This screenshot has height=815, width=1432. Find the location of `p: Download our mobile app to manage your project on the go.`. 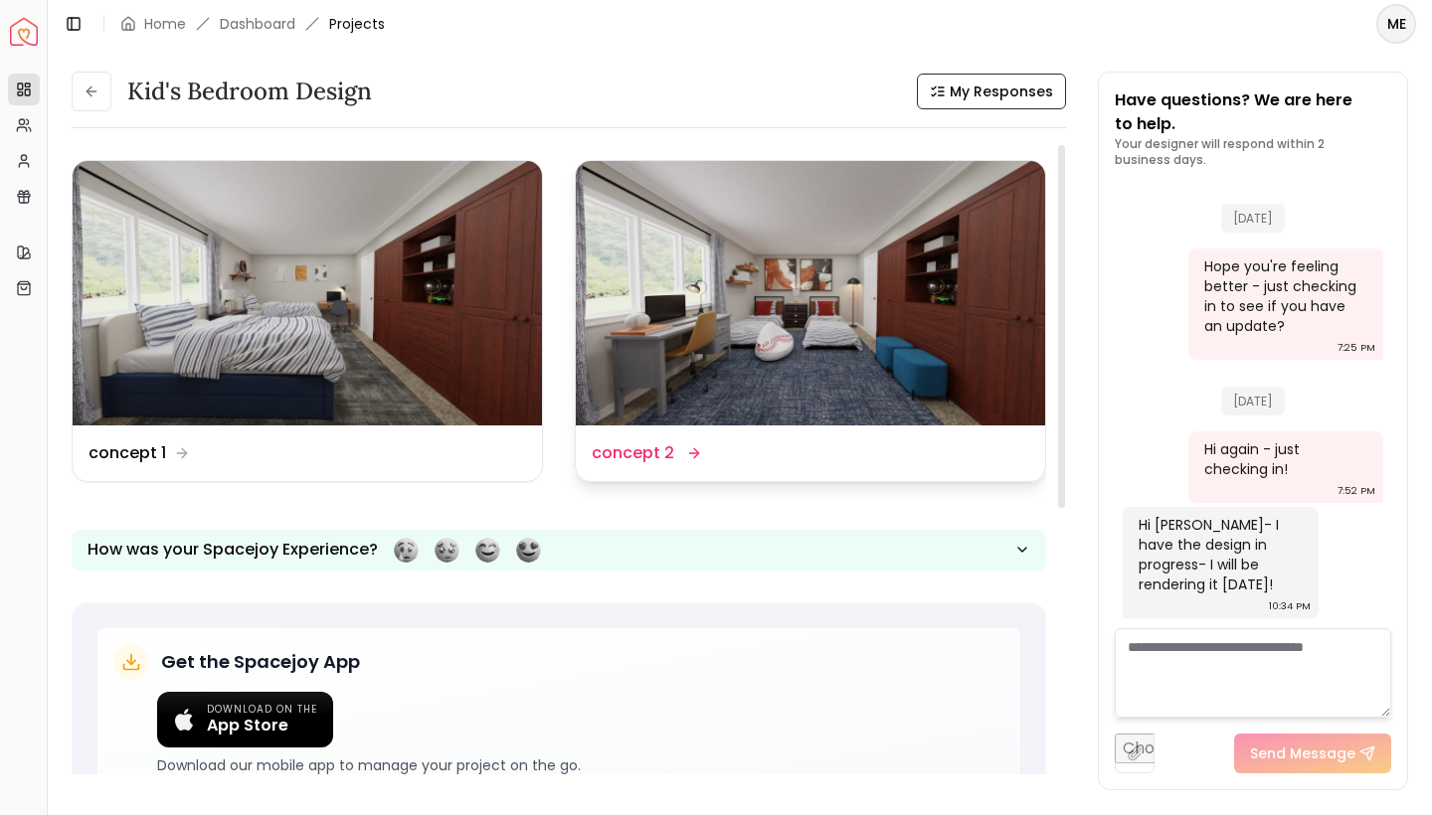

p: Download our mobile app to manage your project on the go. is located at coordinates (581, 766).